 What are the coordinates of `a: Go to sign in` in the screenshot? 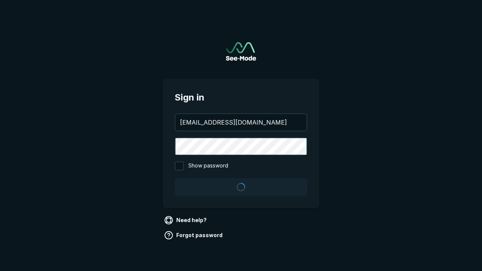 It's located at (241, 51).